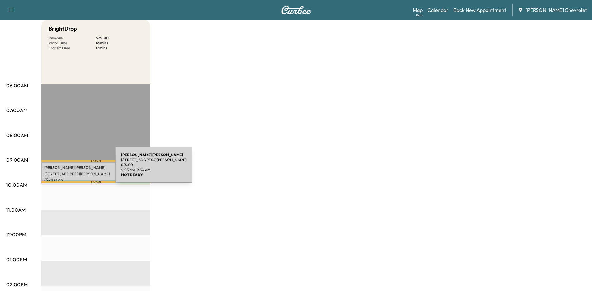 The height and width of the screenshot is (291, 592). I want to click on p: 11:00AM, so click(16, 210).